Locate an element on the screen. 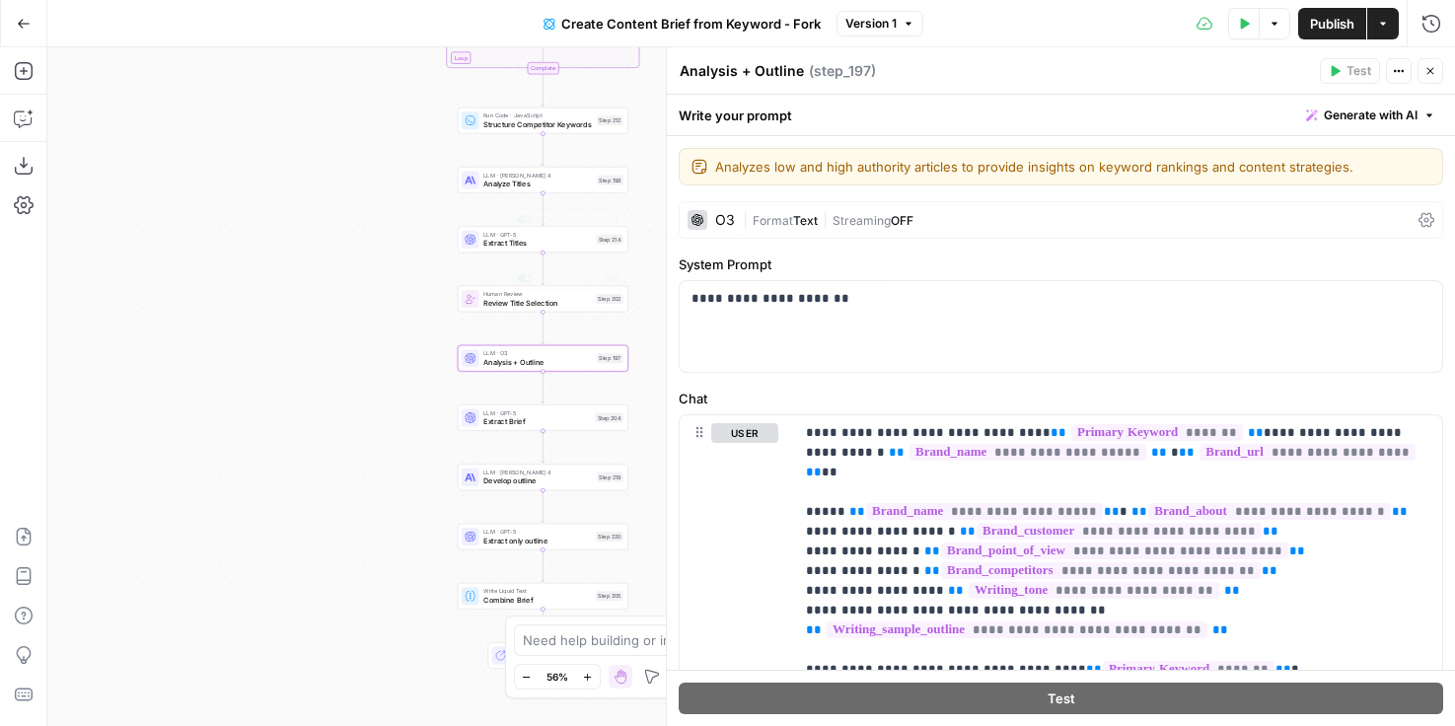  span: Human Review is located at coordinates (536, 294).